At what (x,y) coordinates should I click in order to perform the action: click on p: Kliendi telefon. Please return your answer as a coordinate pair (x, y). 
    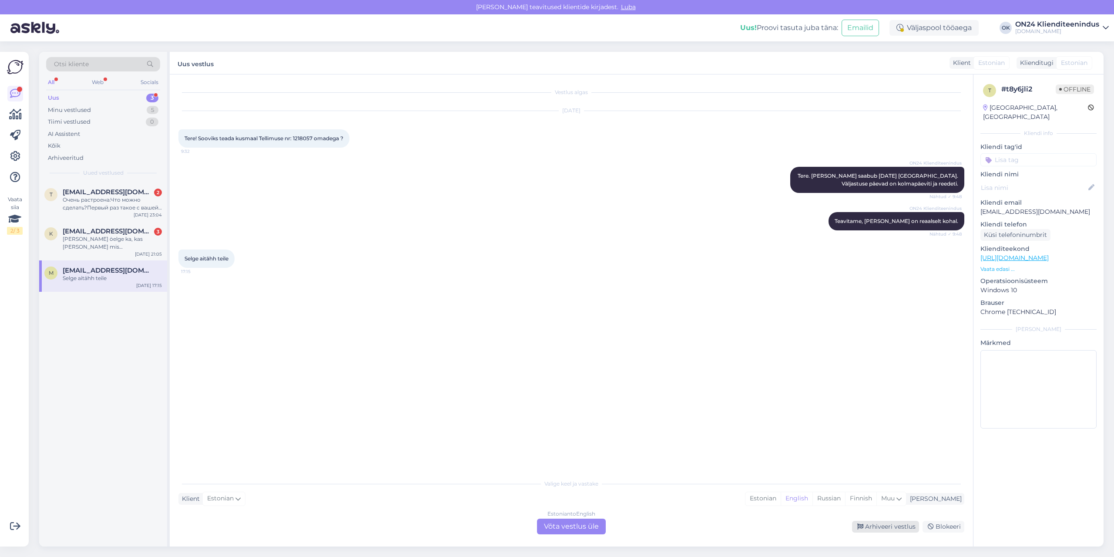
    Looking at the image, I should click on (1038, 224).